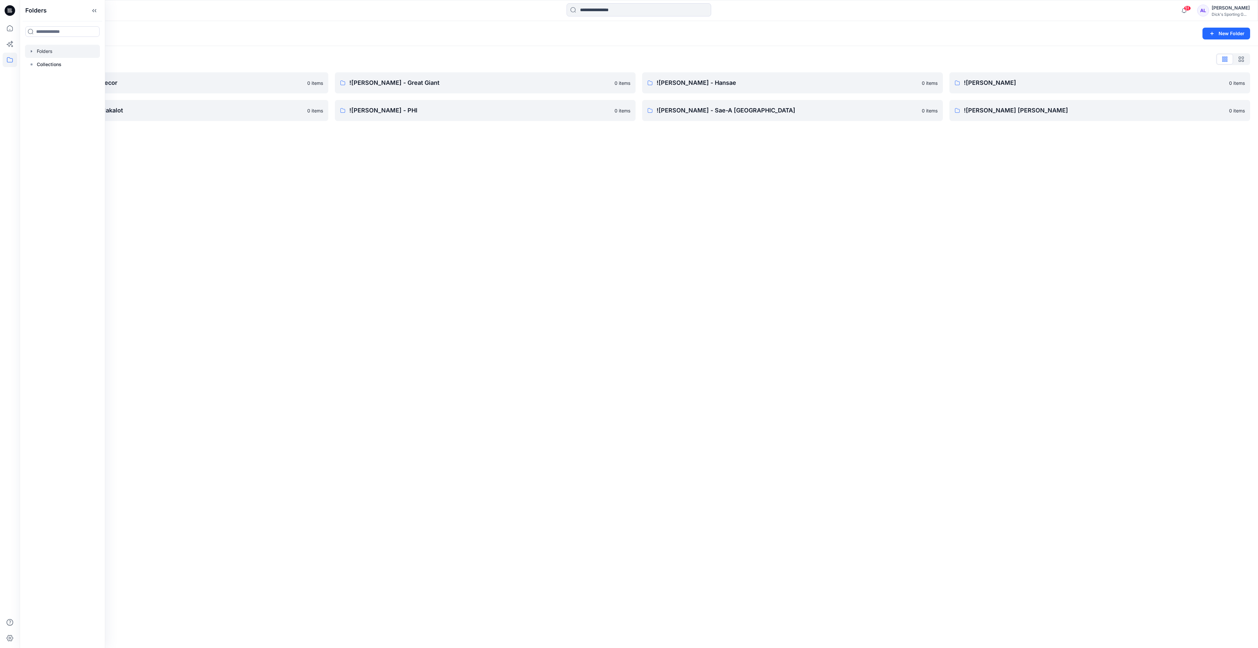 The width and height of the screenshot is (1258, 648). I want to click on div: AL, so click(1203, 11).